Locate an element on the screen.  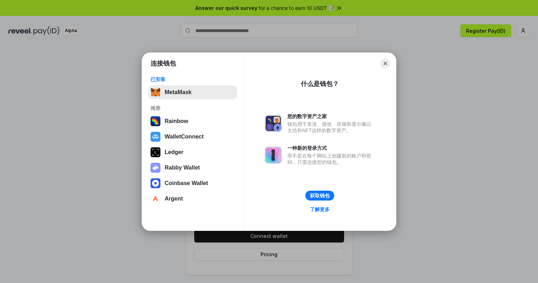
img: svg+xml,%3Csvg%20xmlns%3D%22http%3A%2F%2Fwww.w3.org%2F2000%2Fsvg%22%20width%3D%2228%22%20height%3... is located at coordinates (155, 152).